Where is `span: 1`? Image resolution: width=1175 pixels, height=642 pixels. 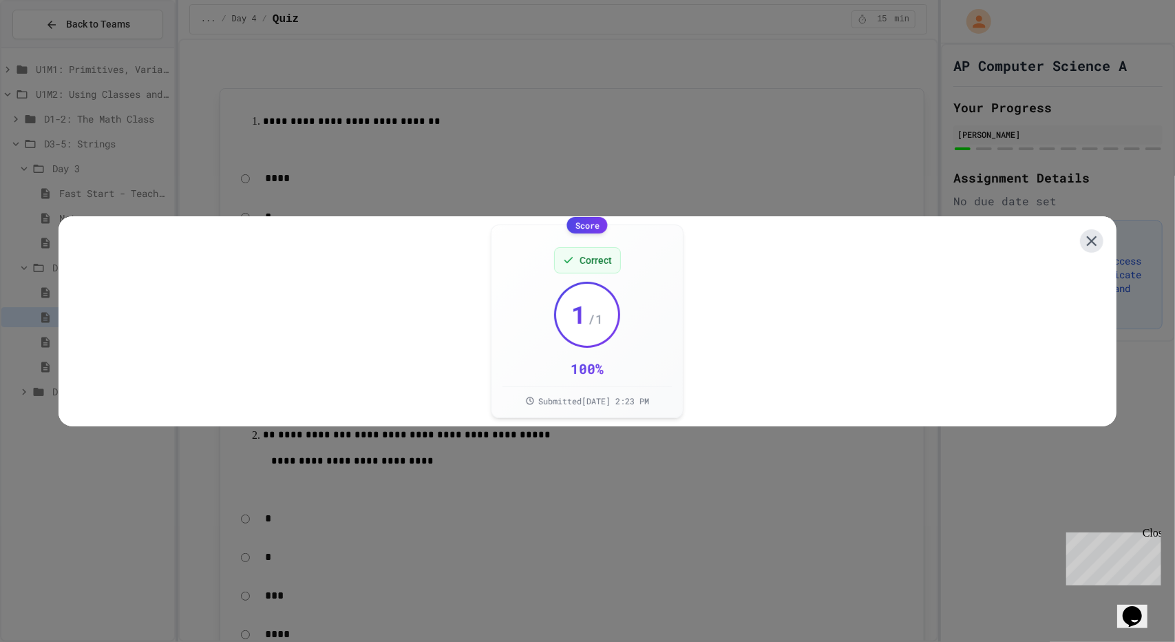
span: 1 is located at coordinates (579, 314).